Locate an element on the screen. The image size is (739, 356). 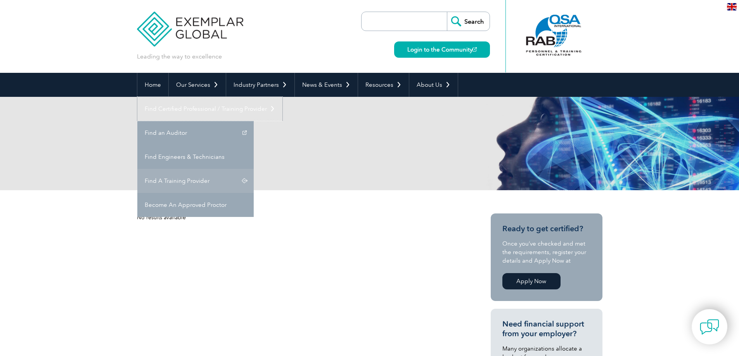
h3: Need financial support from your employer? is located at coordinates (546, 329).